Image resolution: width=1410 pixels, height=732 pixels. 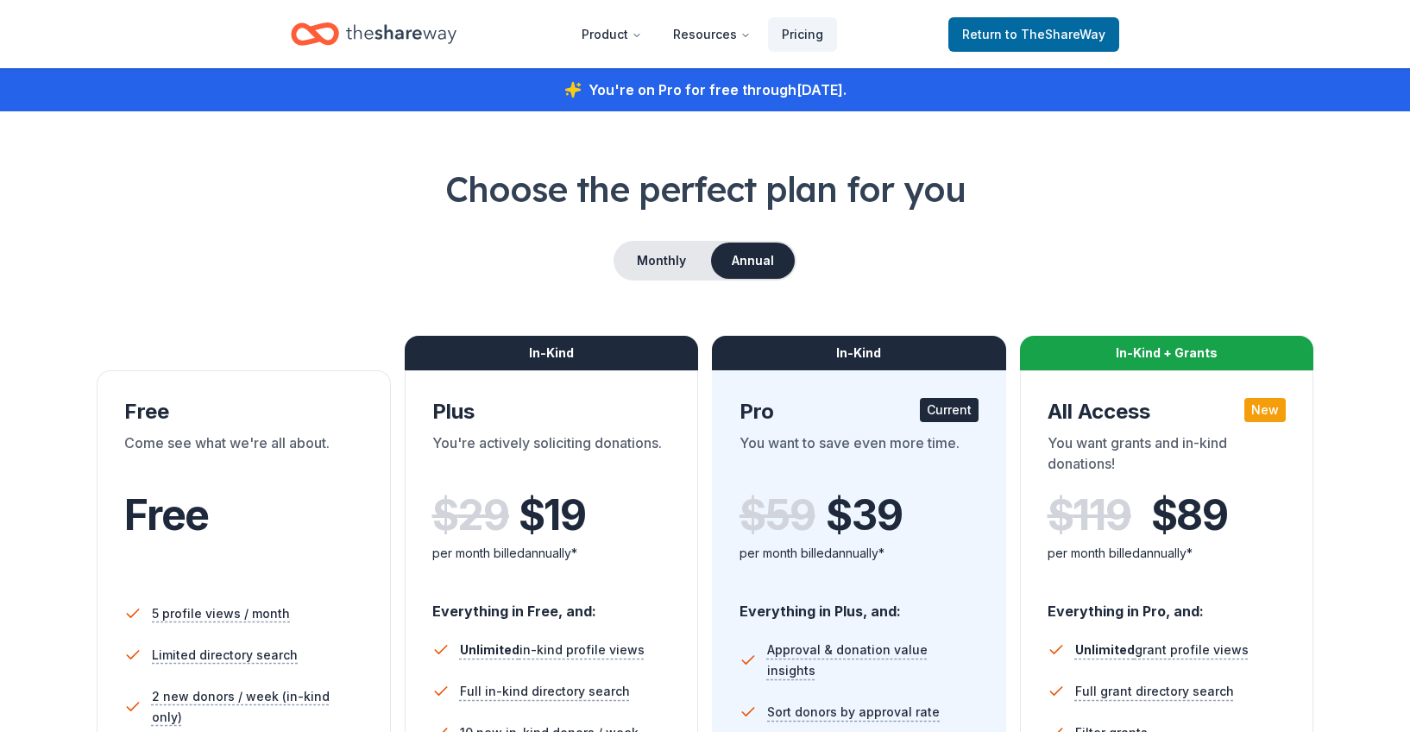 What do you see at coordinates (374, 34) in the screenshot?
I see `a: Home` at bounding box center [374, 34].